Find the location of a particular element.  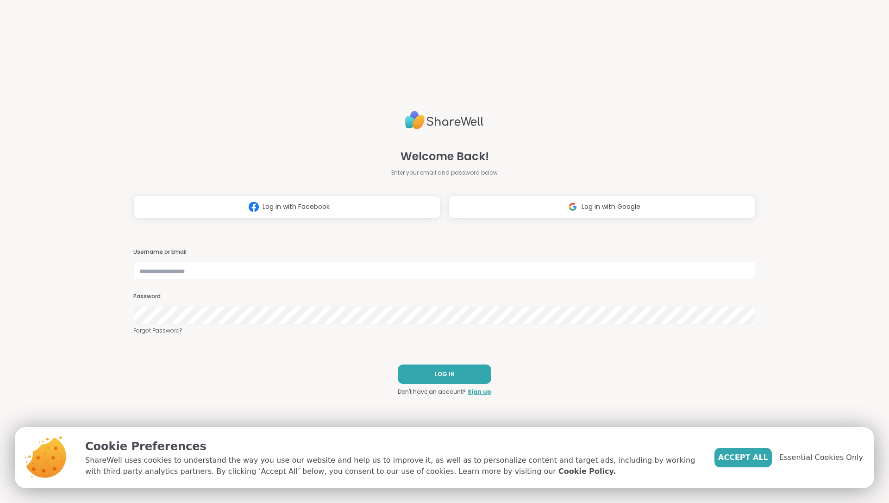

h3: Username or Email is located at coordinates (444, 252).